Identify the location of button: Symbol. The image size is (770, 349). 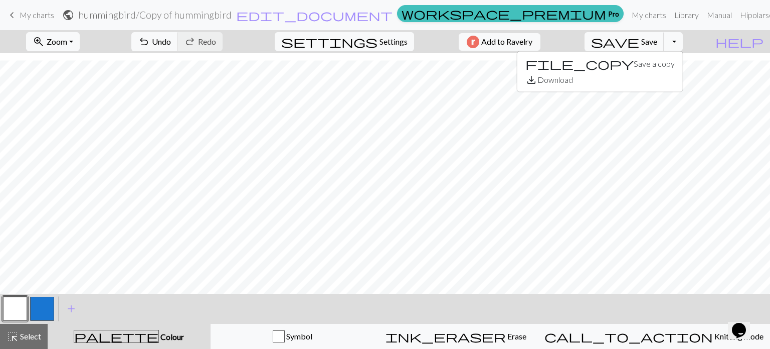
(292, 336).